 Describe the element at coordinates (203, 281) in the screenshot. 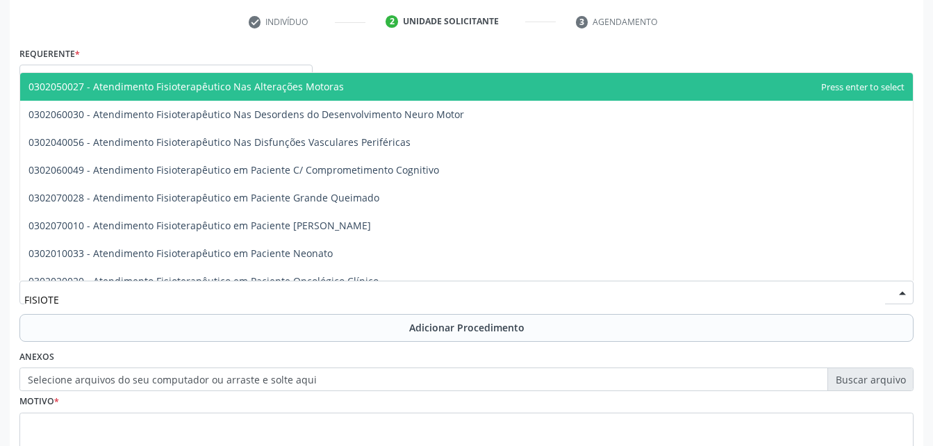

I see `span: 0302020020 - Atendimento Fisioterapêutico em Paciente Oncológico Clínico` at that location.